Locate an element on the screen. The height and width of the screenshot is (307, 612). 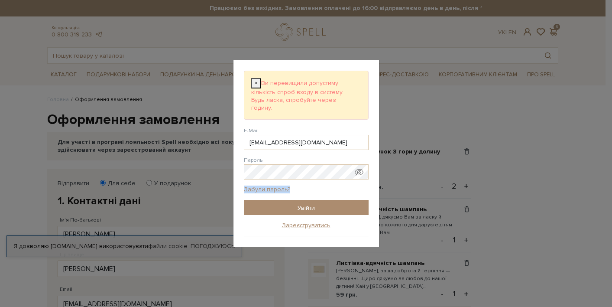
div: Ви перевищили допустиму кількість спроб входу в систему. Будь ласка, спробуйте через годину. is located at coordinates (306, 95).